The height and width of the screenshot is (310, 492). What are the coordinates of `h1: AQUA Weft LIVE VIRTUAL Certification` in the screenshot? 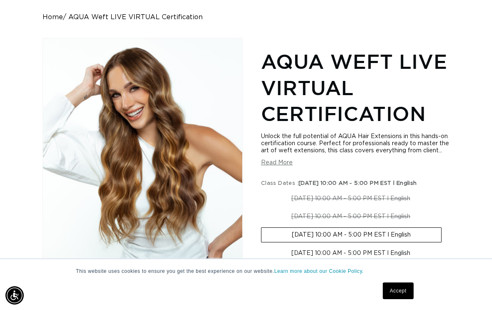 It's located at (356, 87).